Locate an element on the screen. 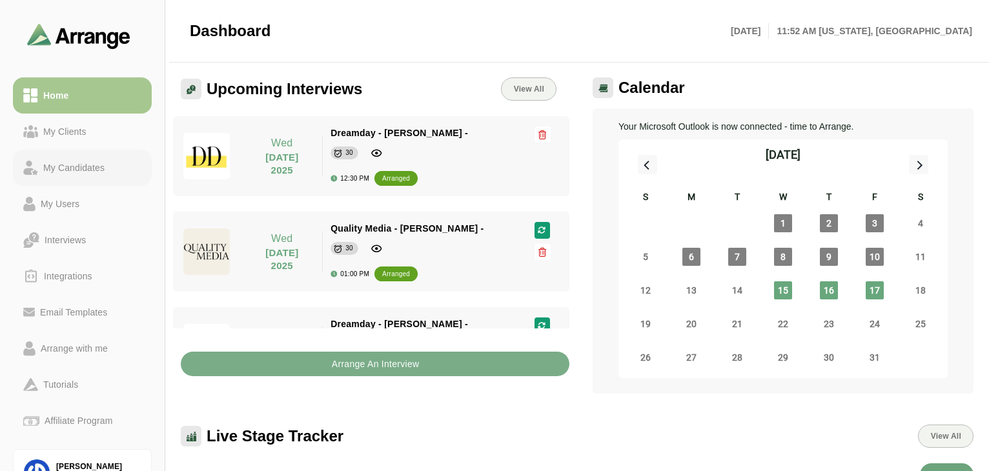 The image size is (989, 471). span: Friday, October 3, 2025 is located at coordinates (875, 223).